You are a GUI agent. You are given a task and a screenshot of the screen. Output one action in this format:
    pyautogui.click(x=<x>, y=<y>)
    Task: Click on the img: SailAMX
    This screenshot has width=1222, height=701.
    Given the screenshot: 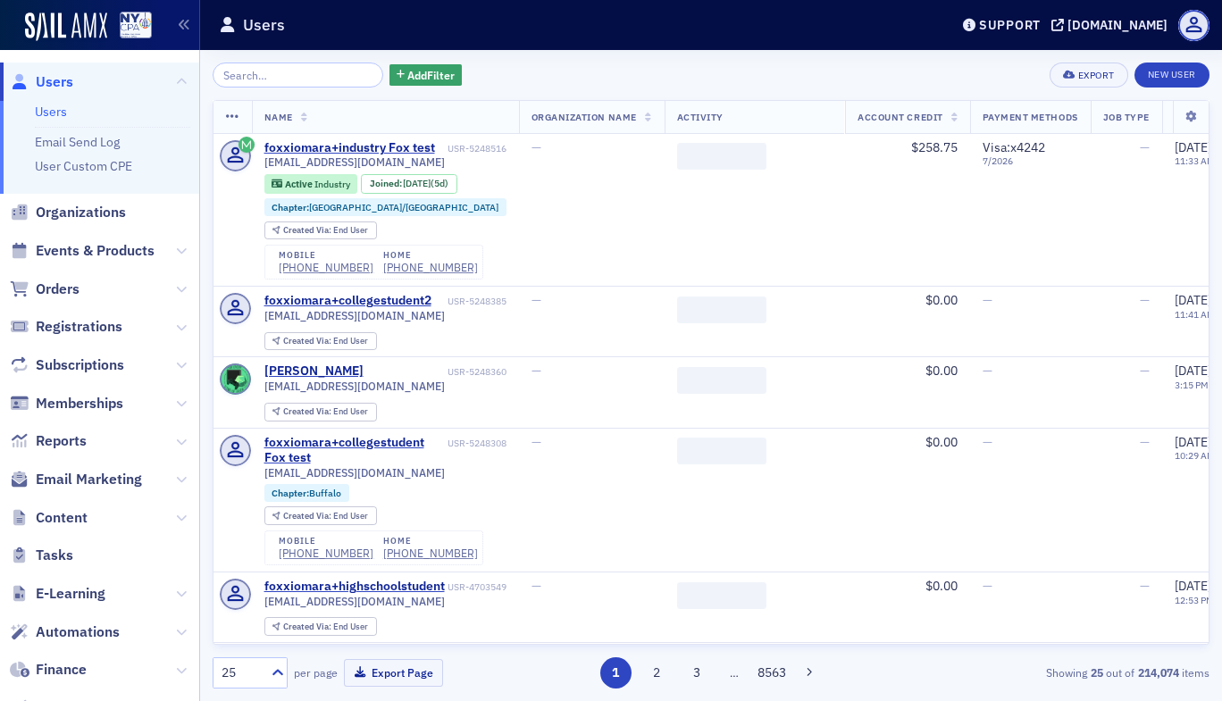 What is the action you would take?
    pyautogui.click(x=136, y=25)
    